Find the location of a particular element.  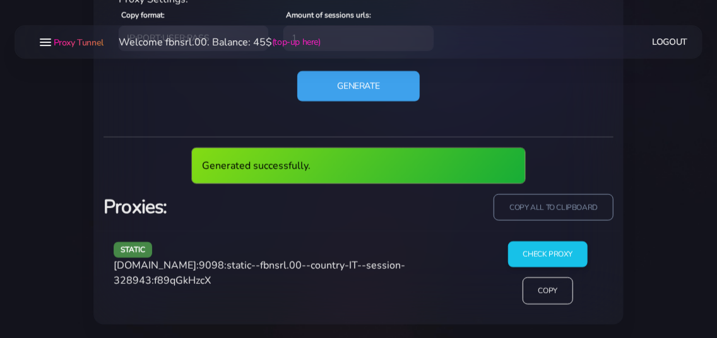

button: Generate is located at coordinates (358, 86).